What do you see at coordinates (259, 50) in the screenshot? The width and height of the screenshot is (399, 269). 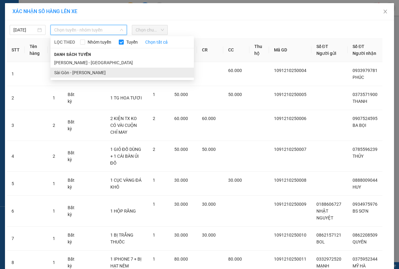 I see `th: Thu hộ` at bounding box center [259, 50].